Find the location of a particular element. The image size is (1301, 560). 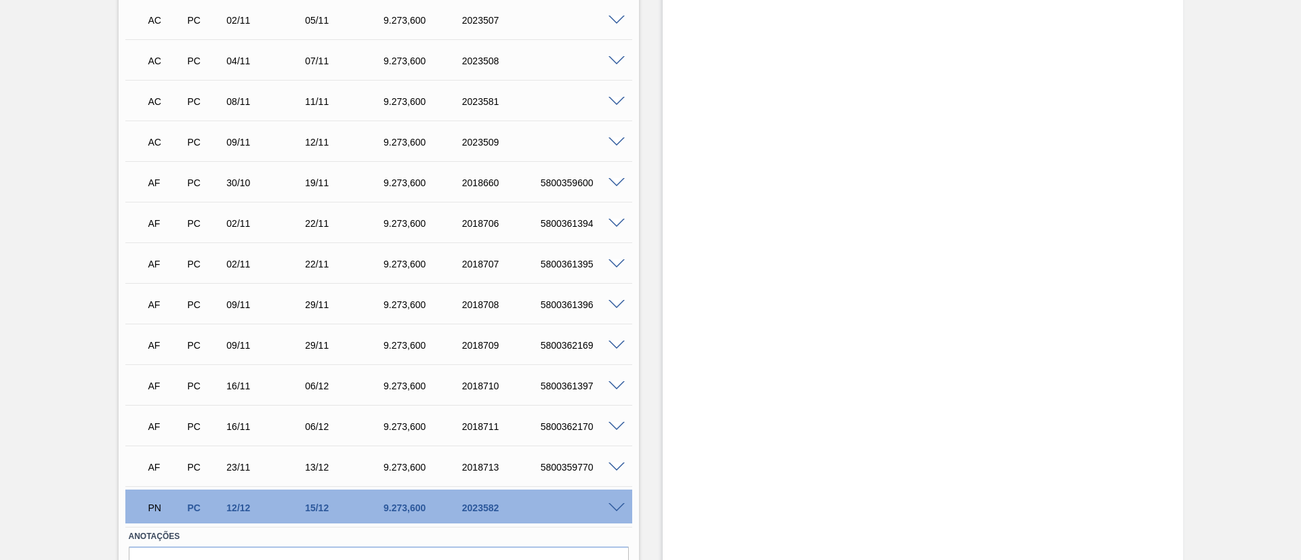

div: 5800361397 is located at coordinates (581, 386).